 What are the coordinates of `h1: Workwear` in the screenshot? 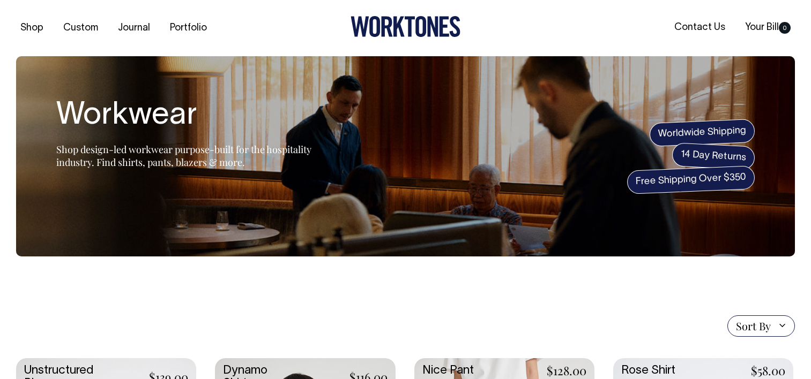 It's located at (190, 116).